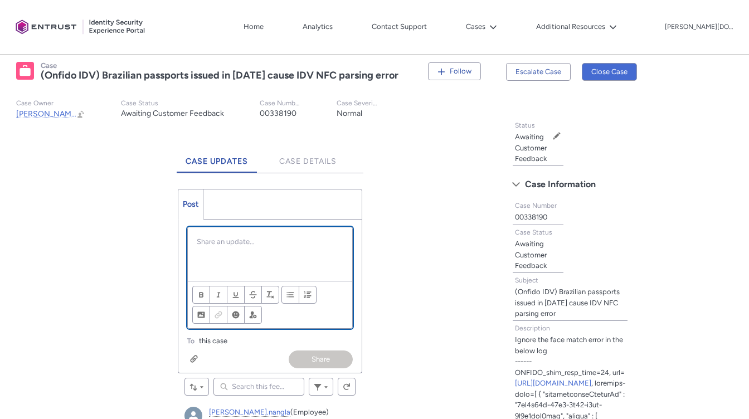  Describe the element at coordinates (220, 75) in the screenshot. I see `lightning-formatted-text: (Onfido IDV) Brazilian passports issued in 2025 cause IDV NFC parsing error` at that location.